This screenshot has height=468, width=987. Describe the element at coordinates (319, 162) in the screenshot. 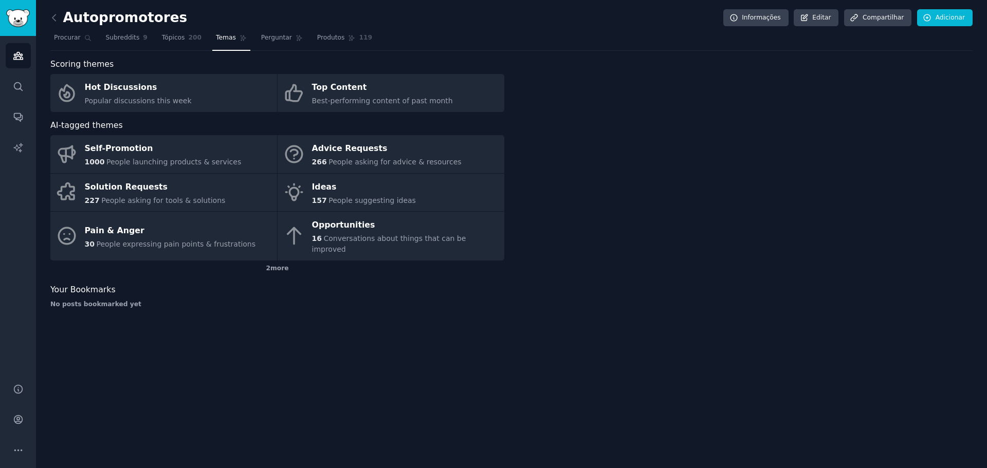

I see `span: 266` at that location.